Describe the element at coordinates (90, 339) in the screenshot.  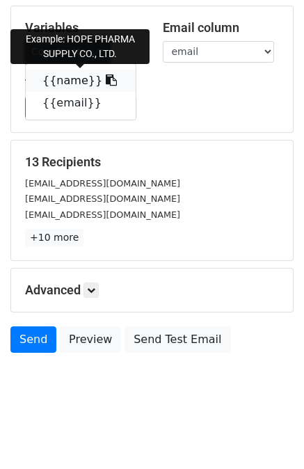
I see `a: Preview` at that location.